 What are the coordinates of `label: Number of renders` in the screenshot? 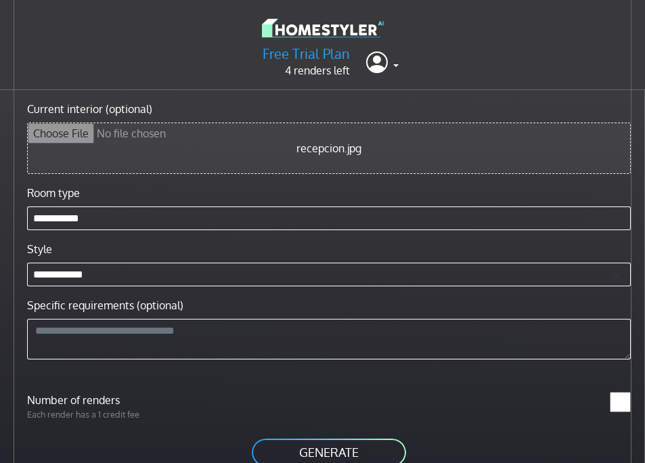 It's located at (174, 400).